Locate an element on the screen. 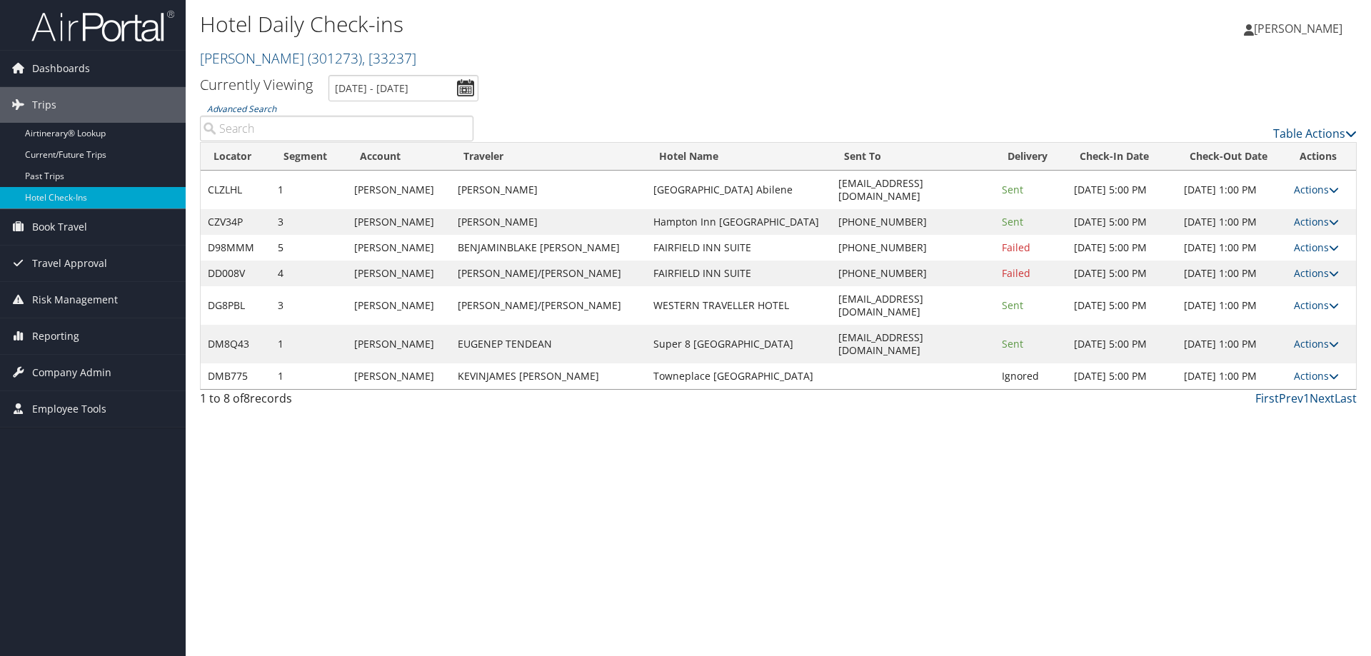 This screenshot has height=656, width=1371. td: CZV34P is located at coordinates (236, 222).